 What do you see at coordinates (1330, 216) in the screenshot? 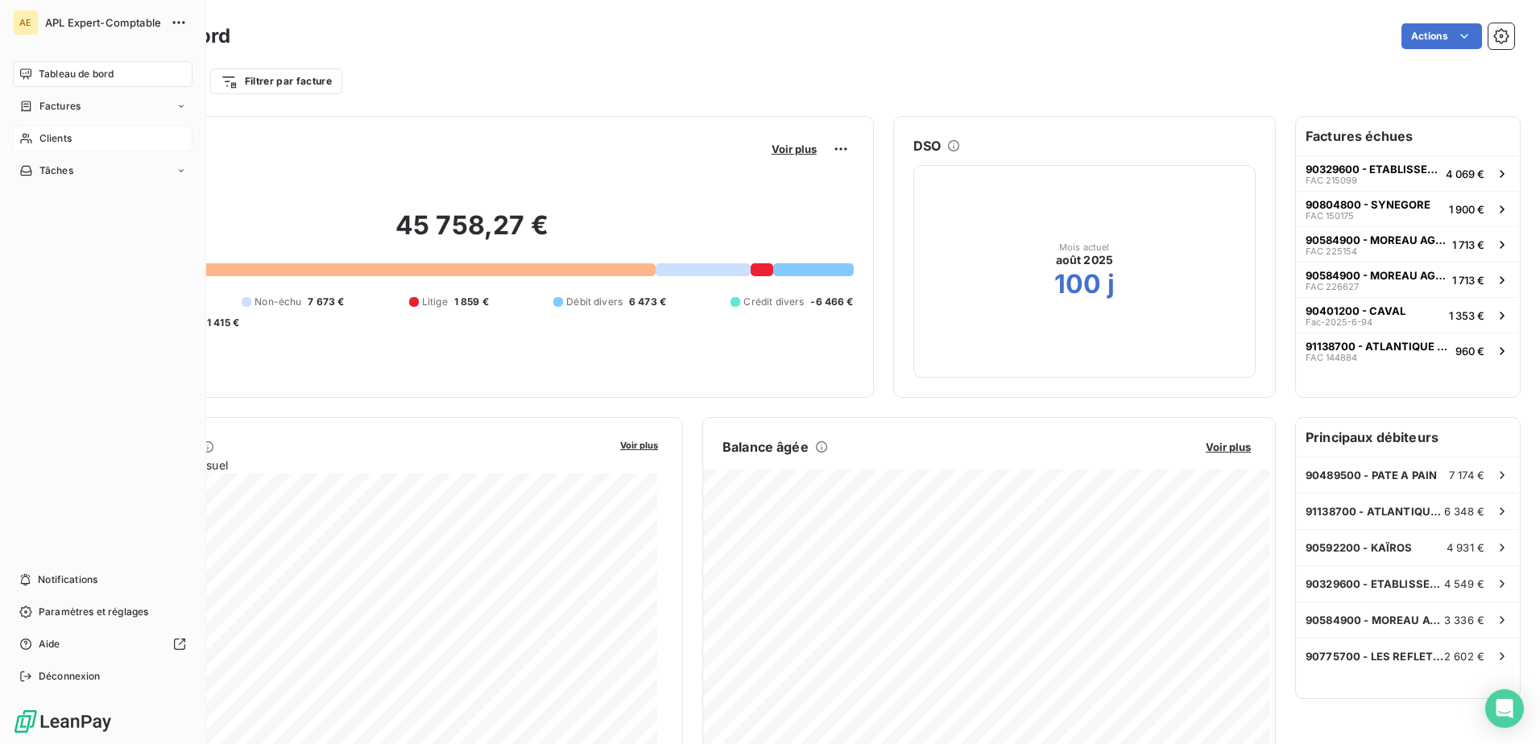
I see `span: FAC 150175` at bounding box center [1330, 216].